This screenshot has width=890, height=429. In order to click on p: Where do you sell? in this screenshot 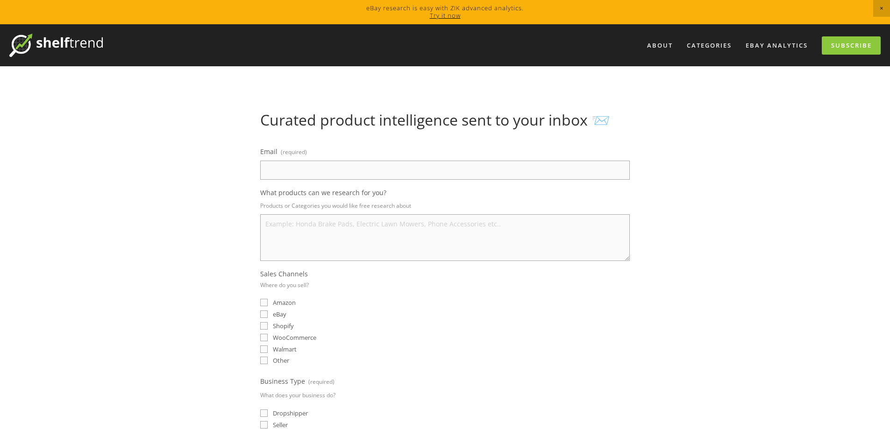, I will do `click(285, 285)`.